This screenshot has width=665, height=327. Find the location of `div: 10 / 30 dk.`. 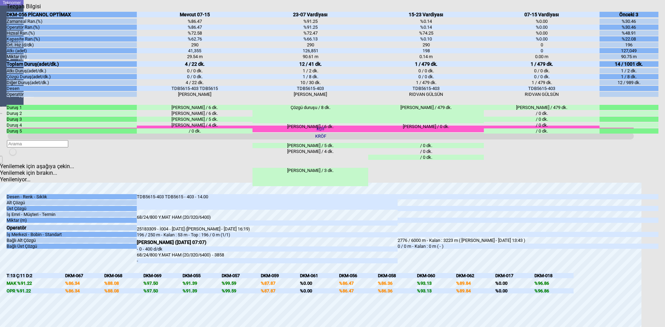

div: 10 / 30 dk. is located at coordinates (310, 82).